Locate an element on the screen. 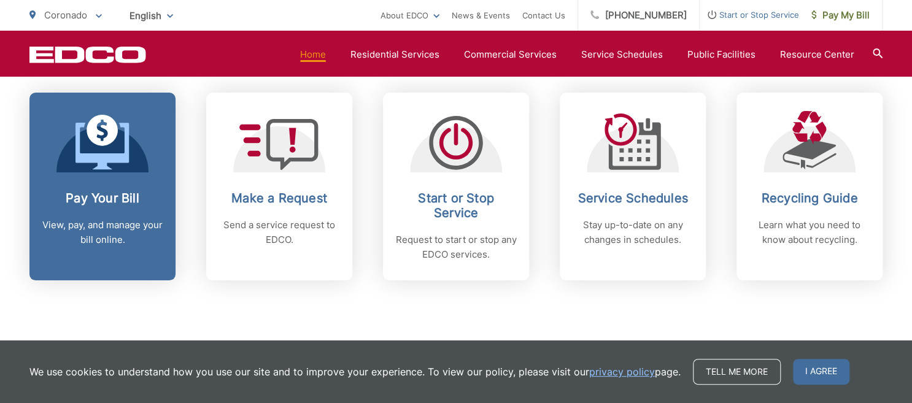 The height and width of the screenshot is (403, 912). a: About EDCO is located at coordinates (410, 15).